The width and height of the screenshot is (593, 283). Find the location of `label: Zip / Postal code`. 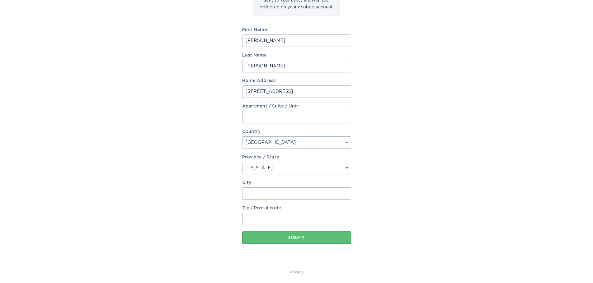

label: Zip / Postal code is located at coordinates (296, 208).